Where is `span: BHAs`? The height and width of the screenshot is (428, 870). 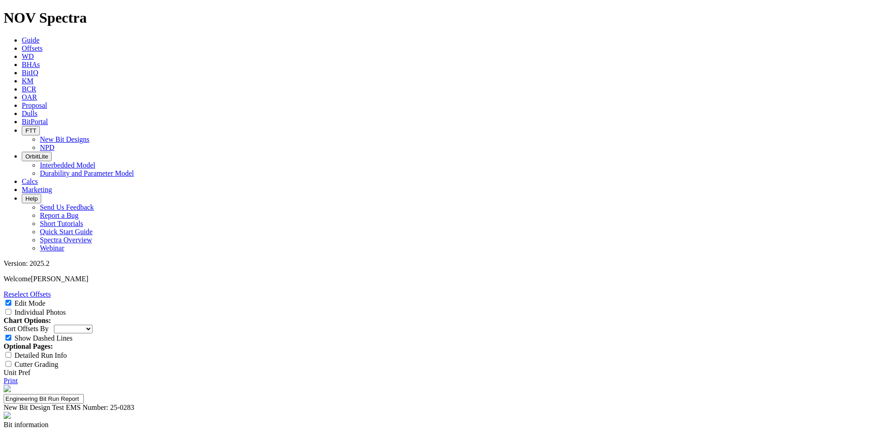 span: BHAs is located at coordinates (31, 64).